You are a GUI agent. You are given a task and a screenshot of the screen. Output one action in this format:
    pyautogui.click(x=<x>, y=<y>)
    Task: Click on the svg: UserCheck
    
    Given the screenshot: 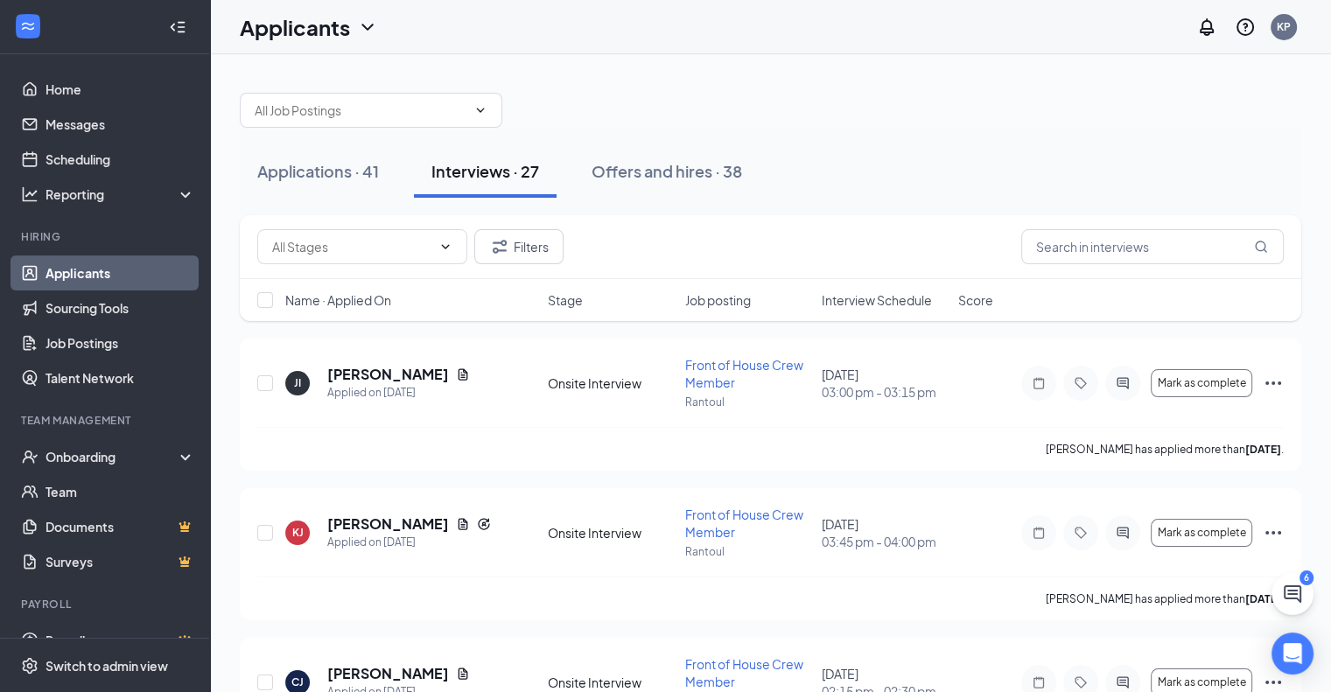 What is the action you would take?
    pyautogui.click(x=30, y=457)
    